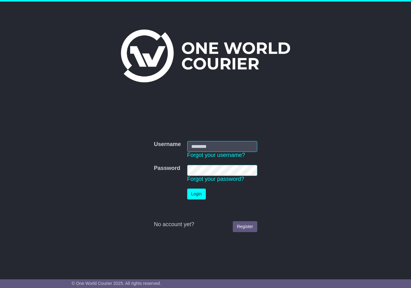  What do you see at coordinates (116, 283) in the screenshot?
I see `span: © One World Courier 2025. All rights reserved.` at bounding box center [116, 283].